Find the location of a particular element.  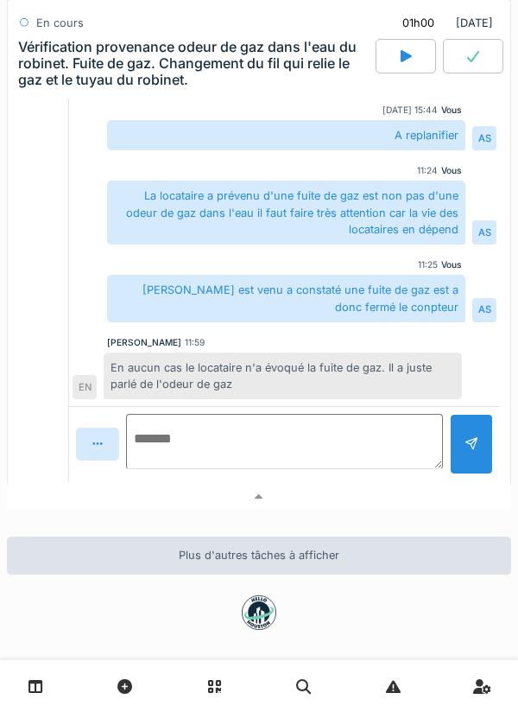

div: 11:59 is located at coordinates (194, 342).